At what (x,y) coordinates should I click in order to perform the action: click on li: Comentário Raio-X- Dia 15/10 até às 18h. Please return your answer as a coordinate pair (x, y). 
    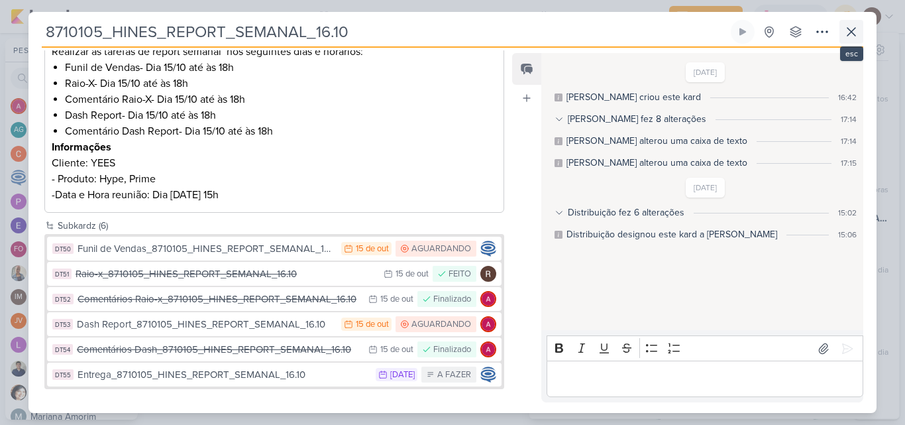
    Looking at the image, I should click on (281, 99).